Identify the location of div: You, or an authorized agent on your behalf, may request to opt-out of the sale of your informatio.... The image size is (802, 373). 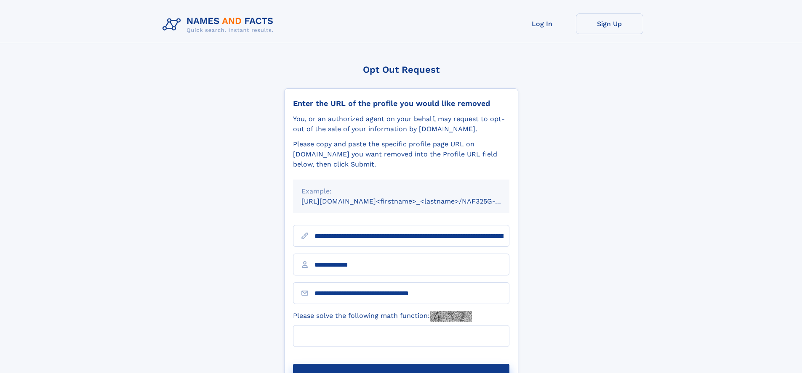
(401, 124).